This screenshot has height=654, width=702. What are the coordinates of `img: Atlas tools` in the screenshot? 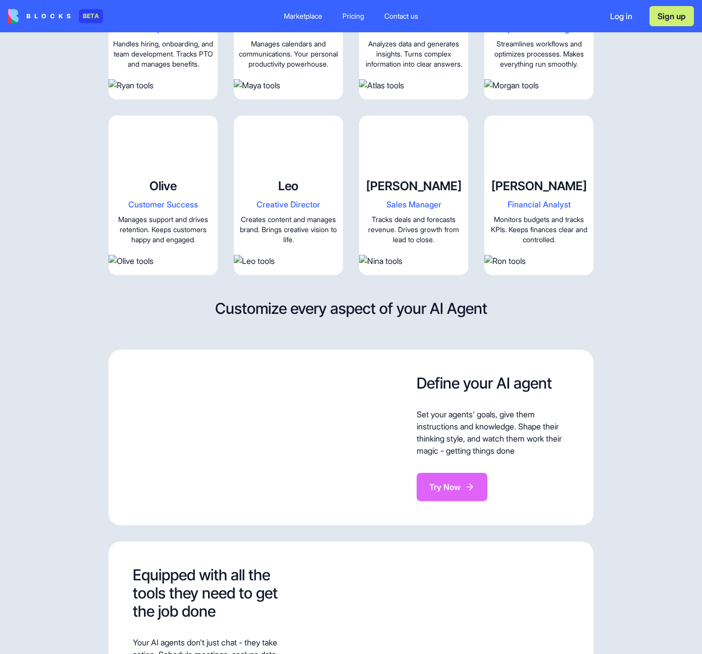 It's located at (414, 85).